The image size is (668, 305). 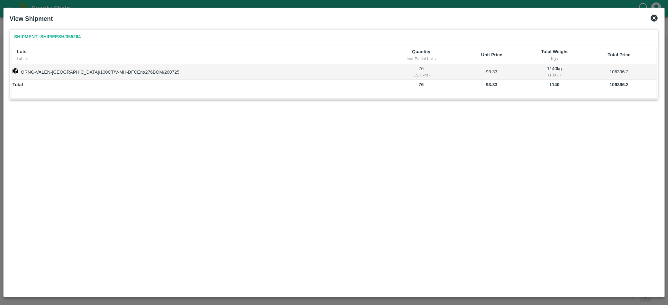 What do you see at coordinates (47, 37) in the screenshot?
I see `a: Shipment -SHIP/EESH/355264` at bounding box center [47, 37].